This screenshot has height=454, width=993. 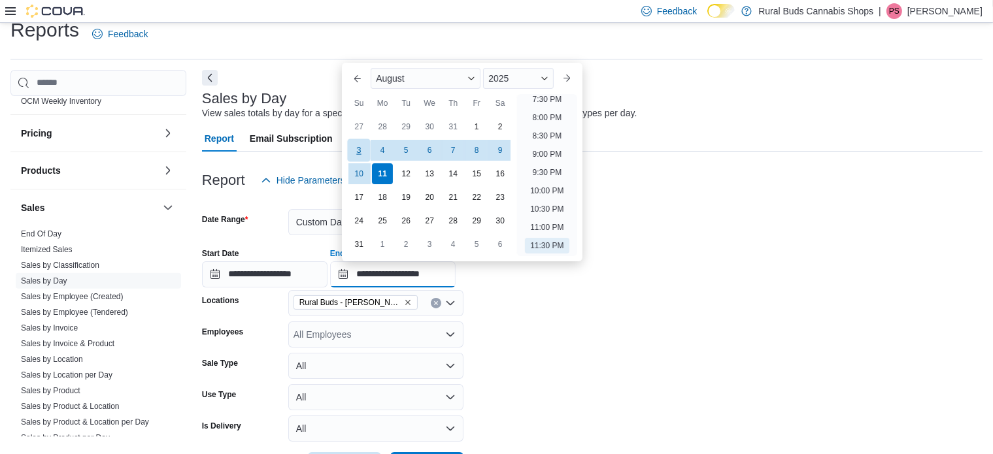 I want to click on div: Sales, so click(x=98, y=339).